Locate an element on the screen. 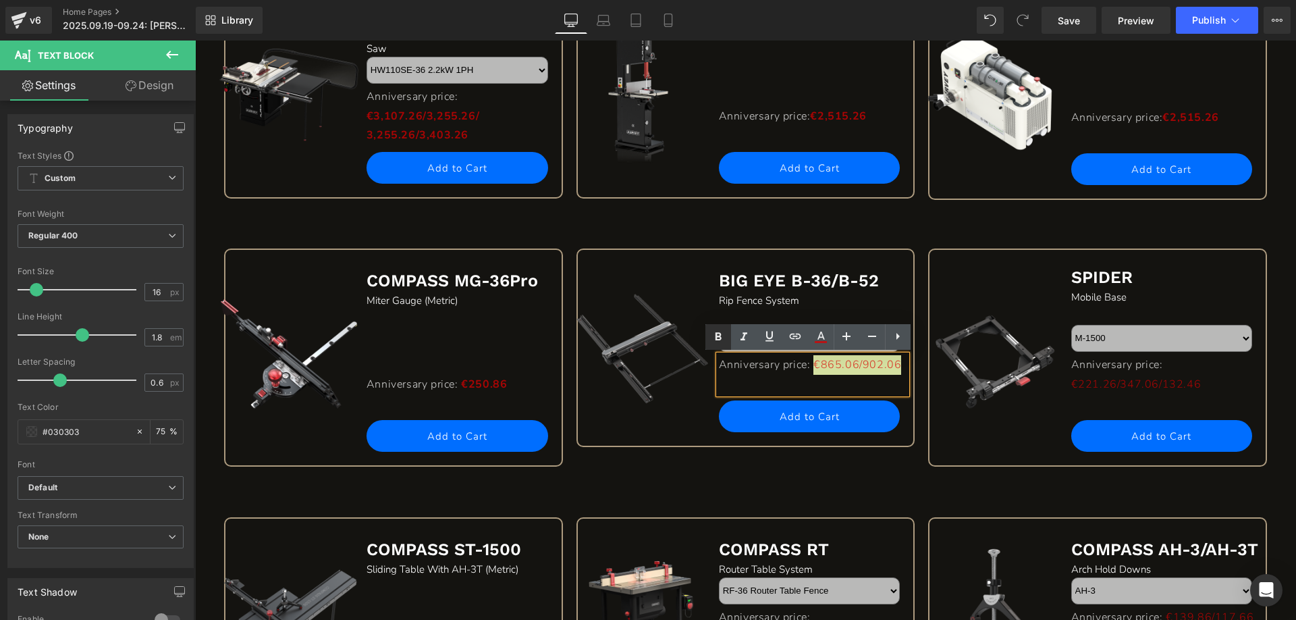  strong: 3,255.26/3,403.26 is located at coordinates (222, 95).